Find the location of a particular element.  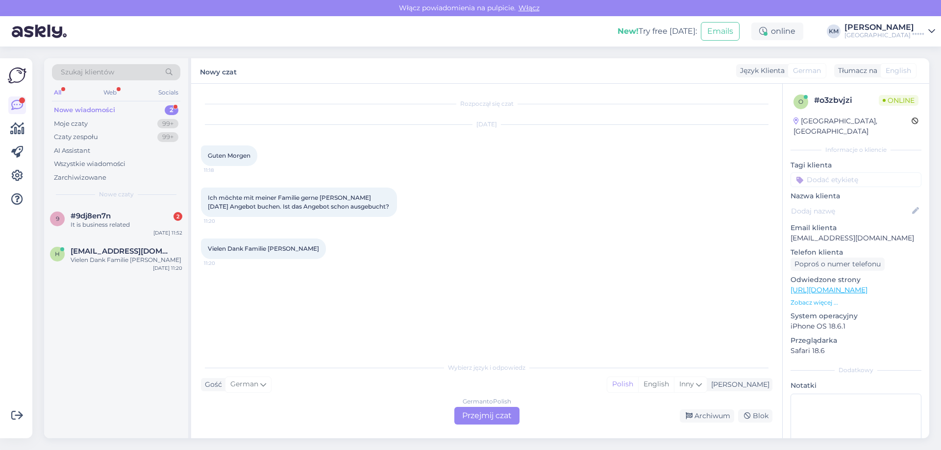

div: Czaty zespołu is located at coordinates (76, 137).